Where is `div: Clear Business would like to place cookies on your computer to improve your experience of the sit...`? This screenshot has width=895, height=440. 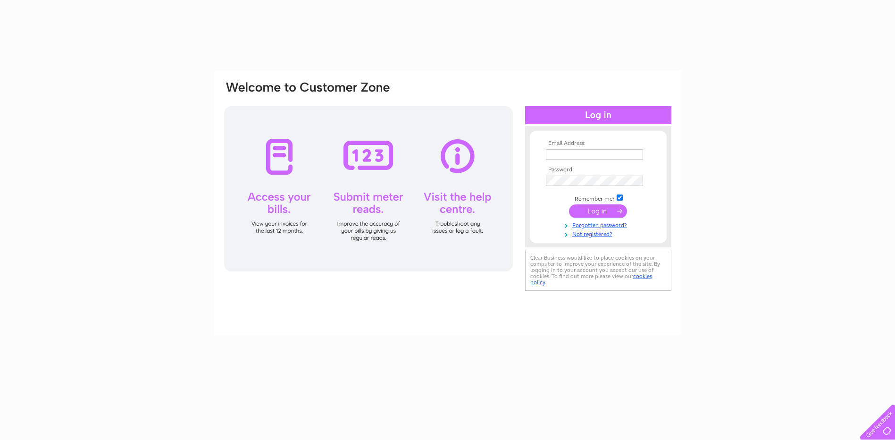 div: Clear Business would like to place cookies on your computer to improve your experience of the sit... is located at coordinates (598, 270).